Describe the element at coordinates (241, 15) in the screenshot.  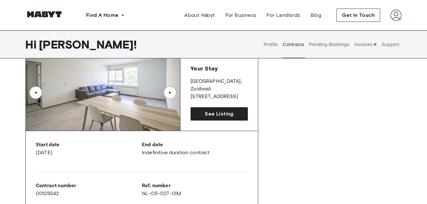
I see `a: For Business` at that location.